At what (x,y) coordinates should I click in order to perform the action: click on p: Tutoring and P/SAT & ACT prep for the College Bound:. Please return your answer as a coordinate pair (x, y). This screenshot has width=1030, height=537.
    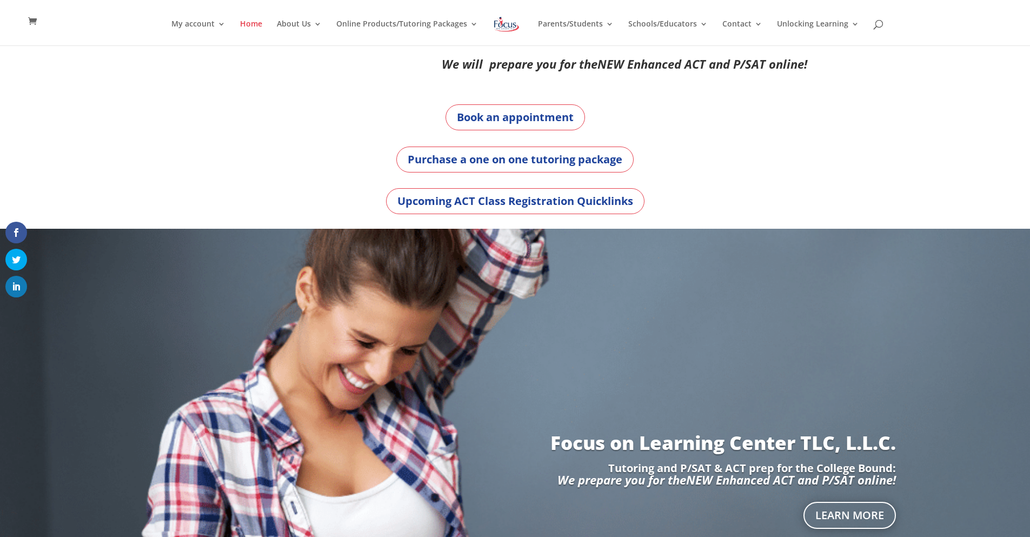
    Looking at the image, I should click on (514, 468).